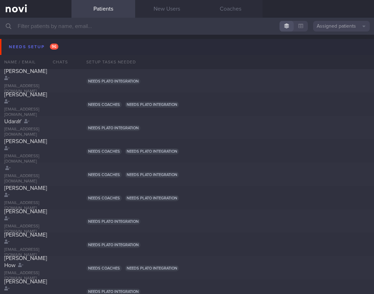 The height and width of the screenshot is (294, 374). What do you see at coordinates (13, 121) in the screenshot?
I see `span: UdaraY` at bounding box center [13, 121].